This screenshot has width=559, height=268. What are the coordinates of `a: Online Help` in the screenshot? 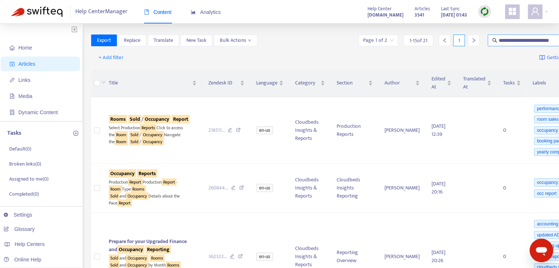 It's located at (22, 260).